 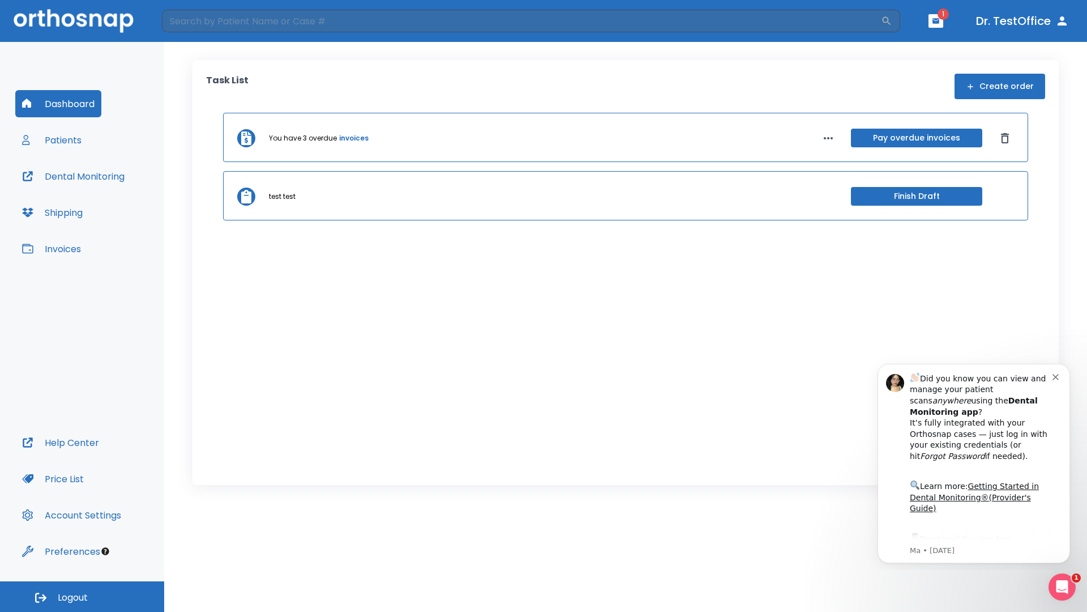 What do you see at coordinates (58, 104) in the screenshot?
I see `button: Dashboard` at bounding box center [58, 104].